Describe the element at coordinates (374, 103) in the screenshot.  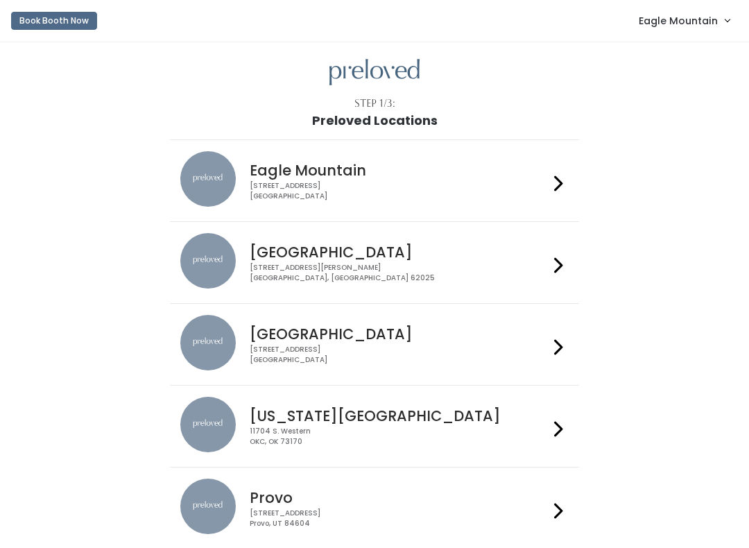
I see `div: Step 1/3:` at that location.